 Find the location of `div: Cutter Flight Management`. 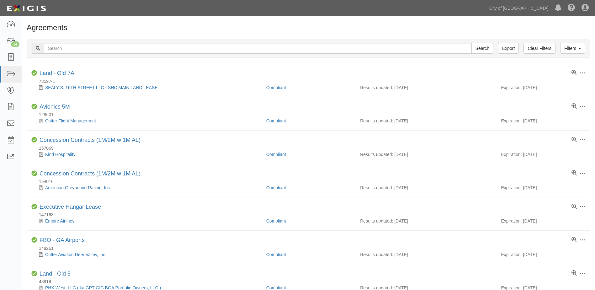

div: Cutter Flight Management is located at coordinates (146, 121).